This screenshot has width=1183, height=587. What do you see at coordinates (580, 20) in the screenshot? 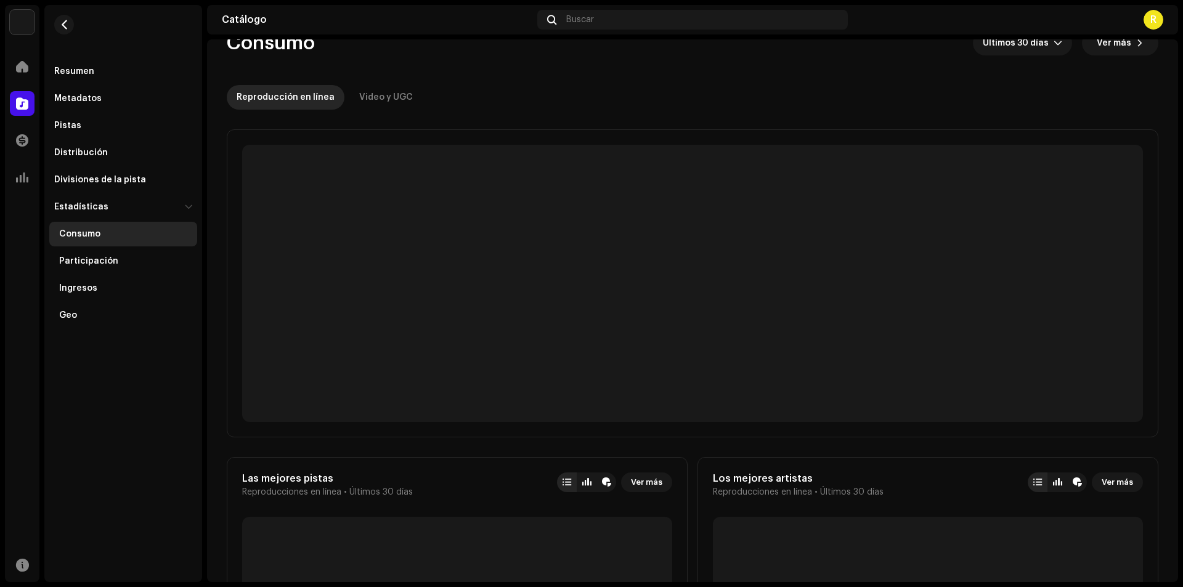
I see `span: Buscar` at bounding box center [580, 20].